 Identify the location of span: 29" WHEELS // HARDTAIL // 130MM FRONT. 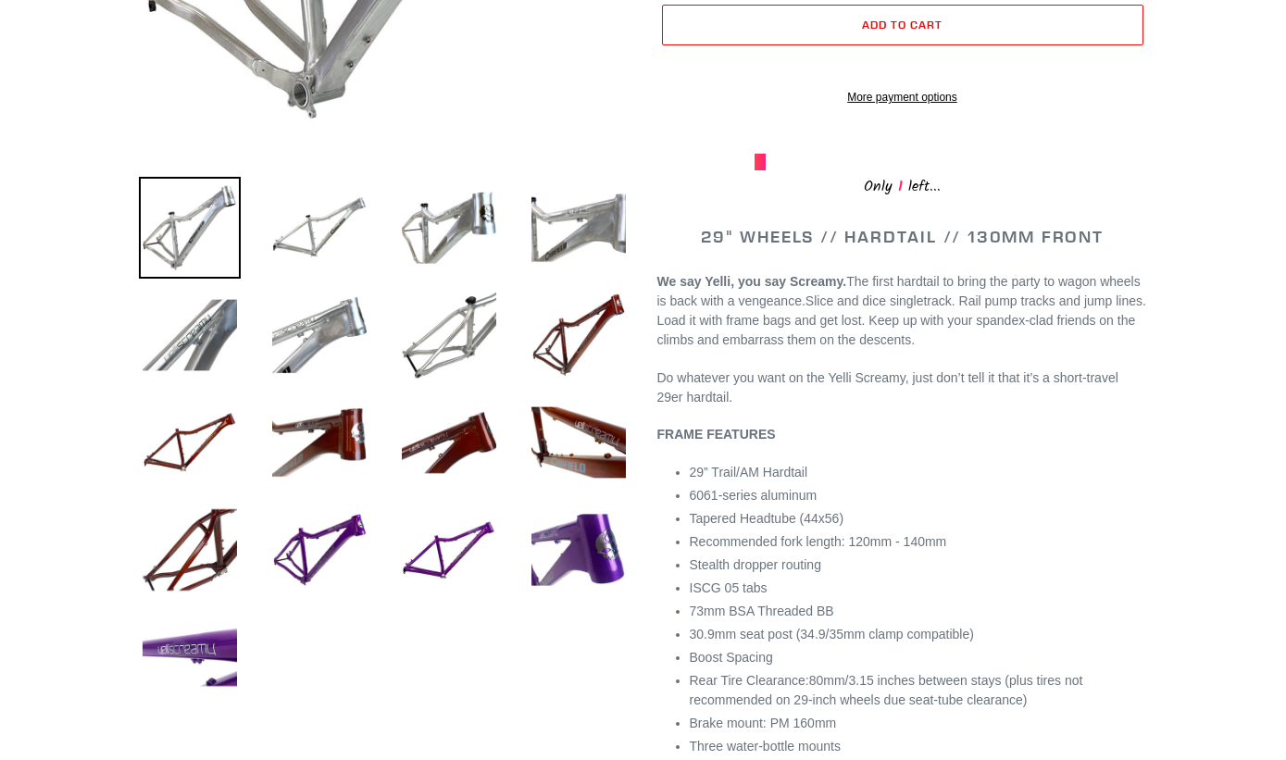
(902, 236).